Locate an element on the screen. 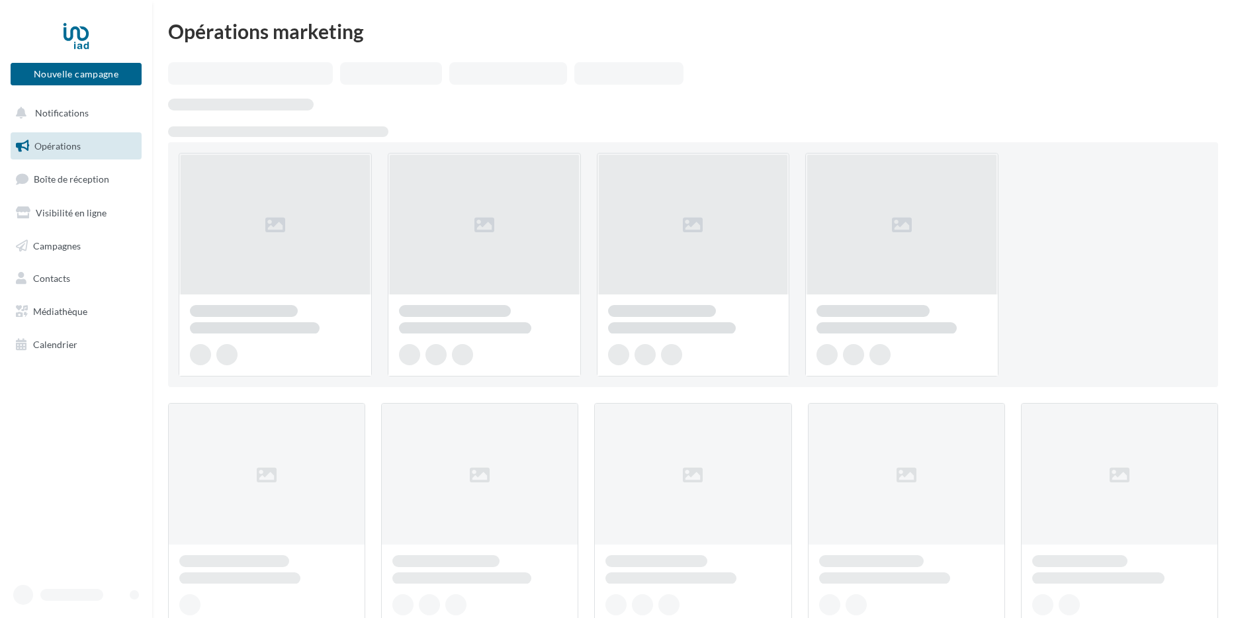  span: Campagnes is located at coordinates (57, 245).